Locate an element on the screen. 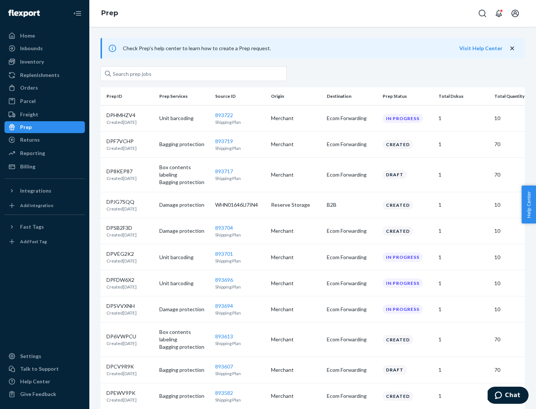 This screenshot has height=409, width=536. p: DP6VWPCU is located at coordinates (121, 337).